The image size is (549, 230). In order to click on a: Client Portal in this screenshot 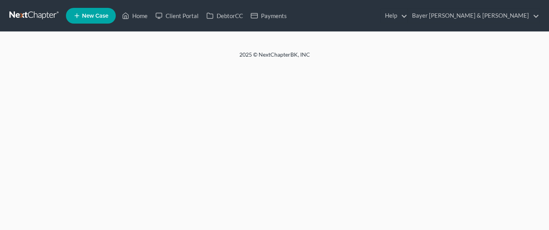, I will do `click(177, 16)`.